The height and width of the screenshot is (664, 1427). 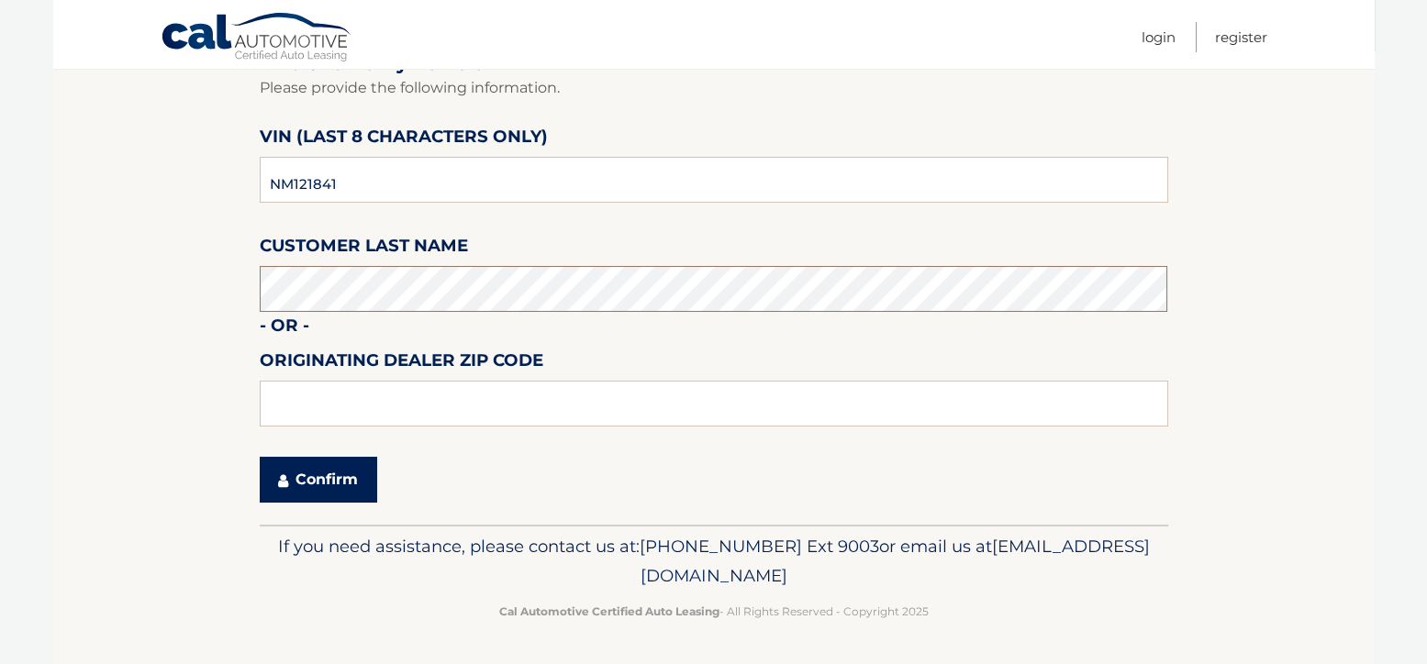 What do you see at coordinates (609, 611) in the screenshot?
I see `strong: Cal Automotive Certified Auto Leasing` at bounding box center [609, 611].